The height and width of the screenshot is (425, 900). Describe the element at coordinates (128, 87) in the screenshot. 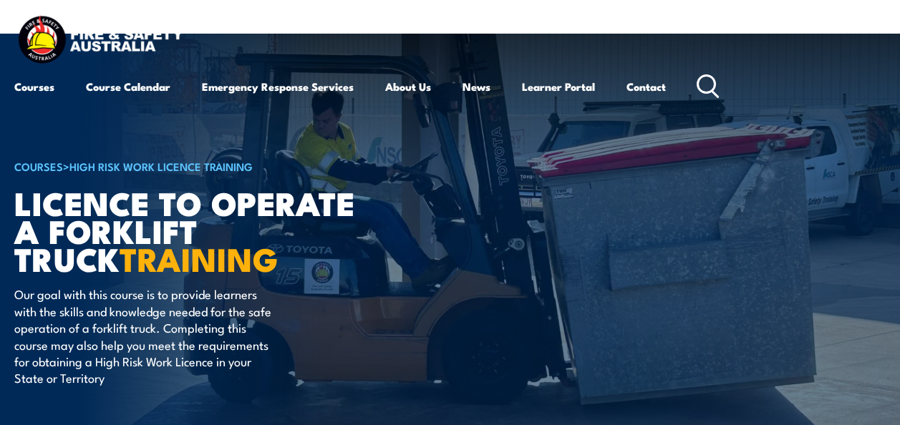

I see `a: Course Calendar` at that location.